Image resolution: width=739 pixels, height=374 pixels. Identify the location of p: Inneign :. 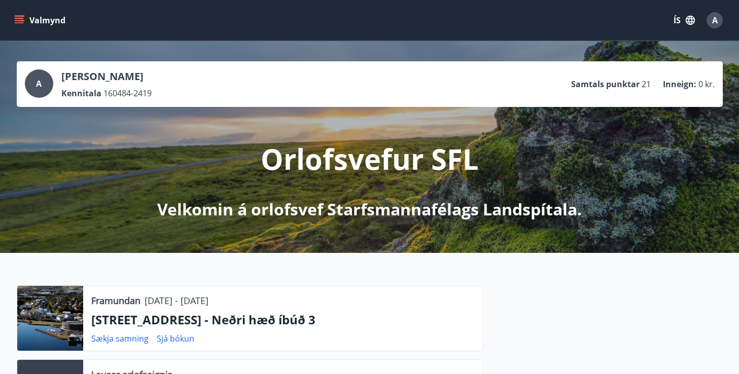
(680, 84).